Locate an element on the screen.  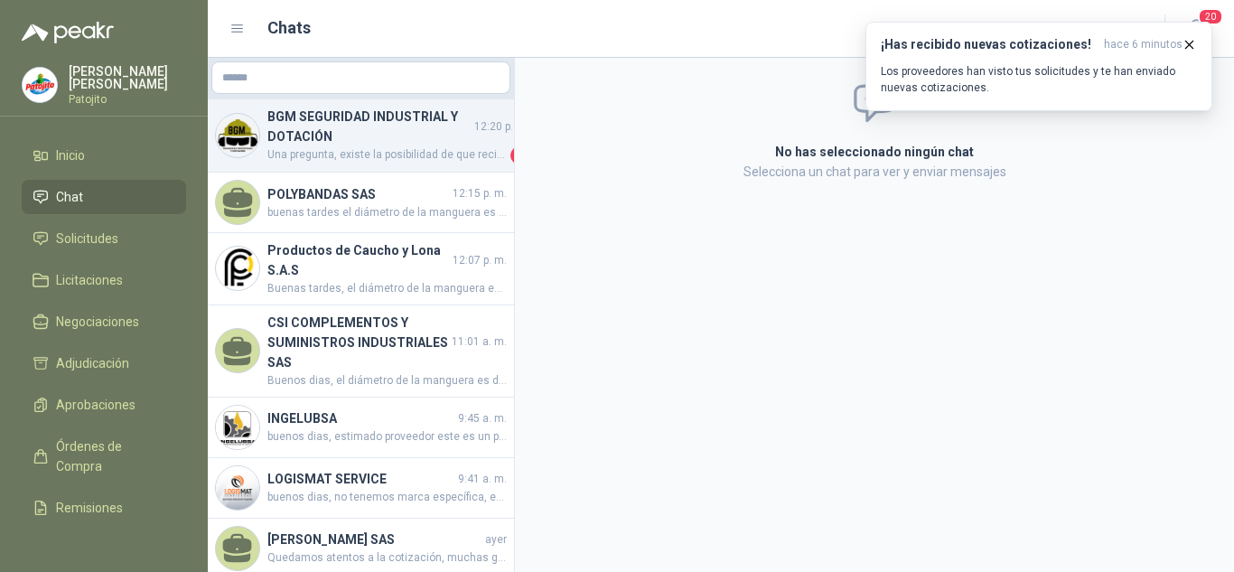
span: Órdenes de Compra is located at coordinates (112, 456).